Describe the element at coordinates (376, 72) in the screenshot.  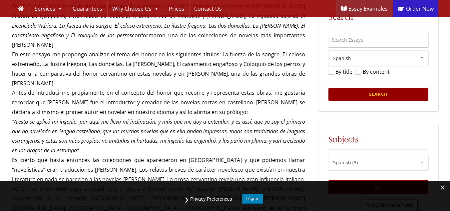
I see `label: By content` at that location.